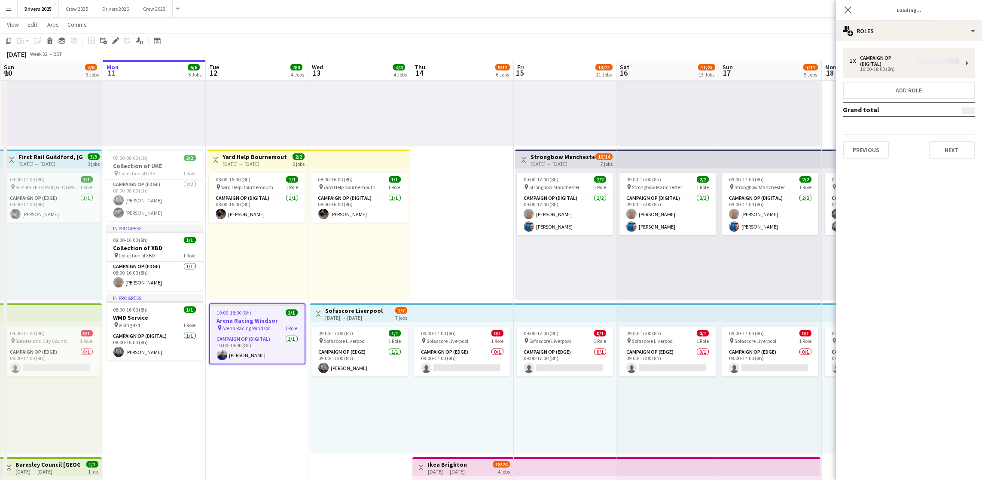  I want to click on a: View, so click(13, 24).